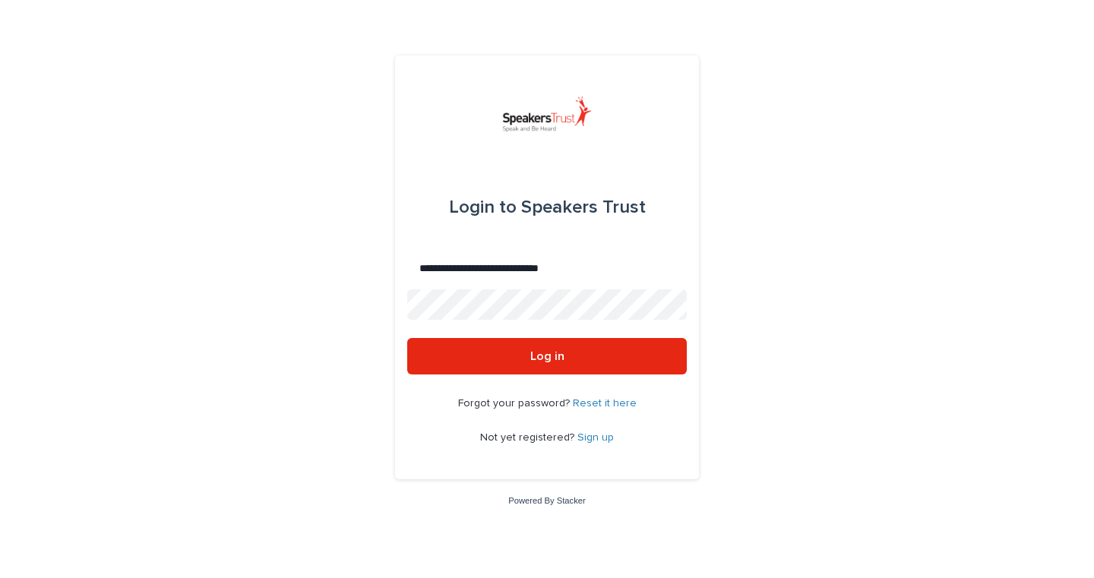 The width and height of the screenshot is (1094, 578). I want to click on span: Login to, so click(482, 207).